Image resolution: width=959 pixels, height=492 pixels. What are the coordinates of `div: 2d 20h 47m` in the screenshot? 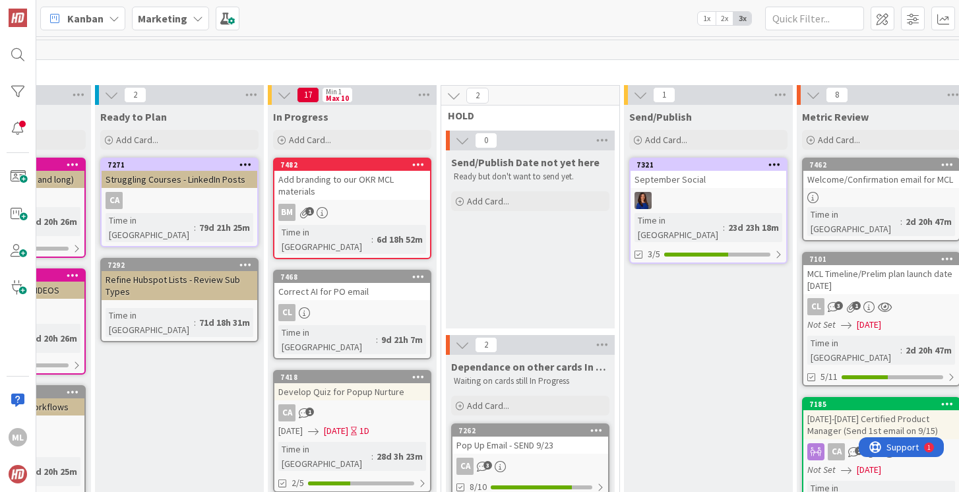 It's located at (929, 222).